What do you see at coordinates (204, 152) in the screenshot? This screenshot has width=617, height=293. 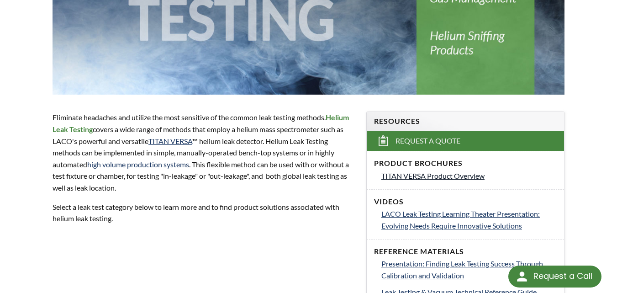 I see `p: Eliminate headaches and utilize the most sensitive of the common leak testing methods. covers a w...` at bounding box center [204, 152].